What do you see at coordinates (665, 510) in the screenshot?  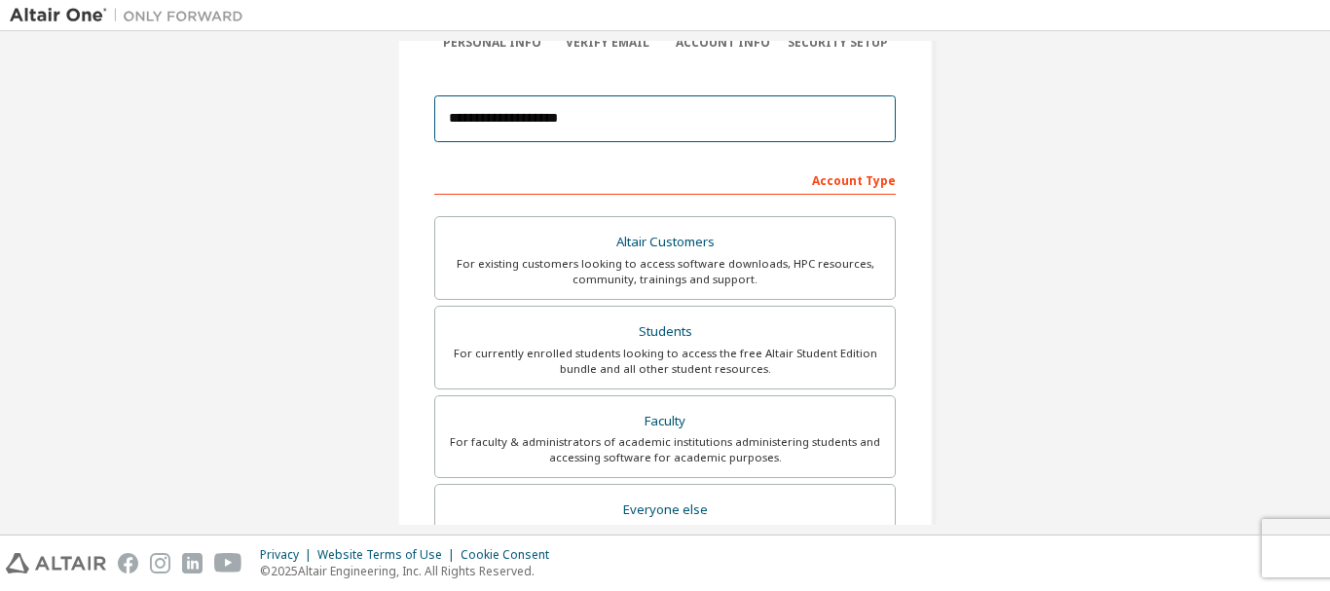 I see `div: Everyone else` at bounding box center [665, 510].